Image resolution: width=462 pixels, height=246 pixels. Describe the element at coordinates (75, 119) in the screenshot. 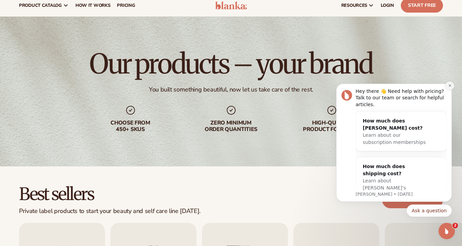

I see `p: Message from Lee, sent 1w ago` at that location.